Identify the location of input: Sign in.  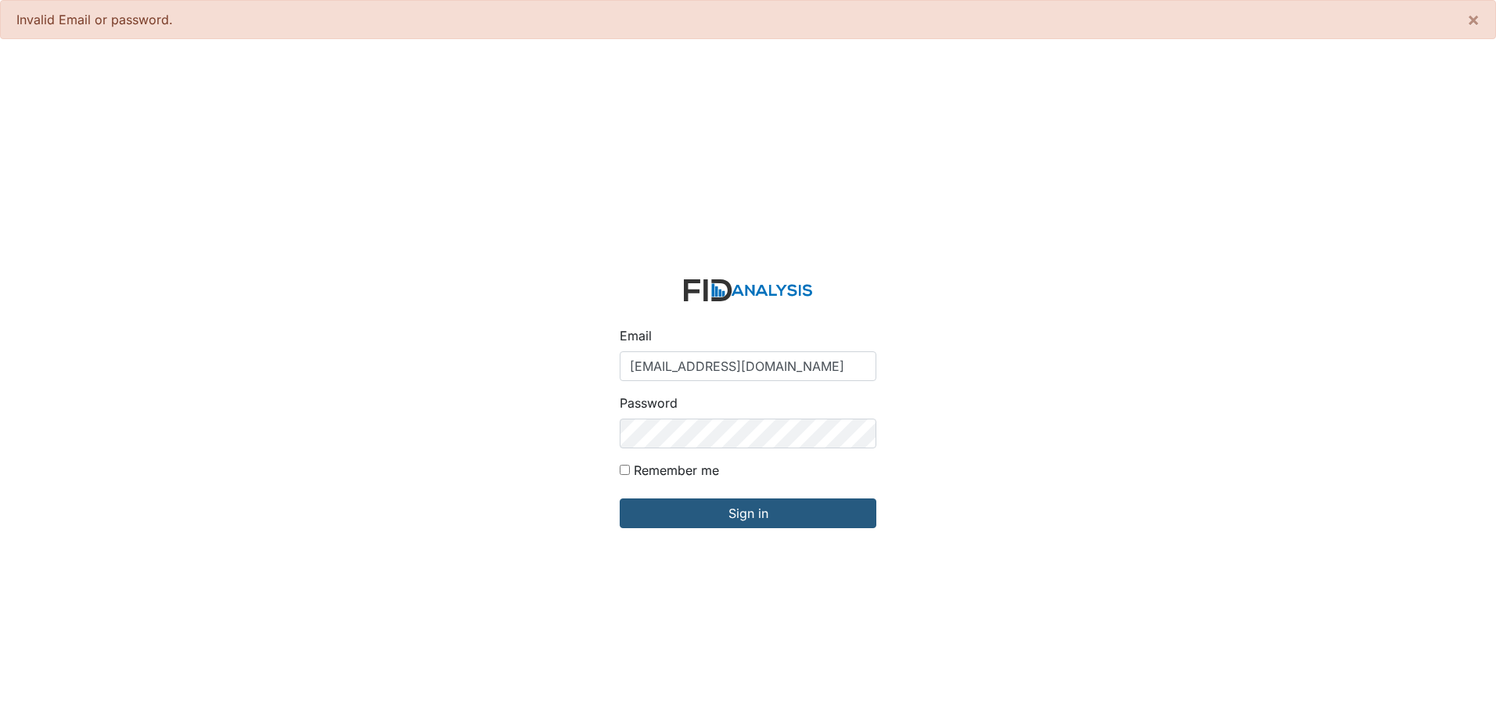
(748, 513).